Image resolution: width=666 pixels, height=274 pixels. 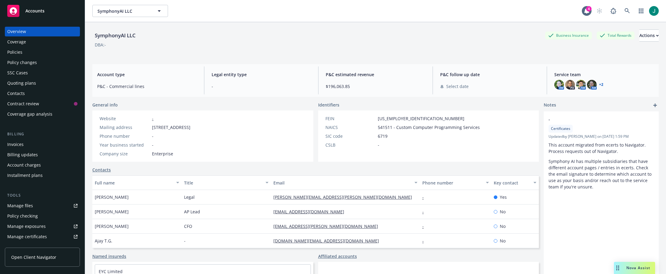 I want to click on span: No, so click(x=503, y=211).